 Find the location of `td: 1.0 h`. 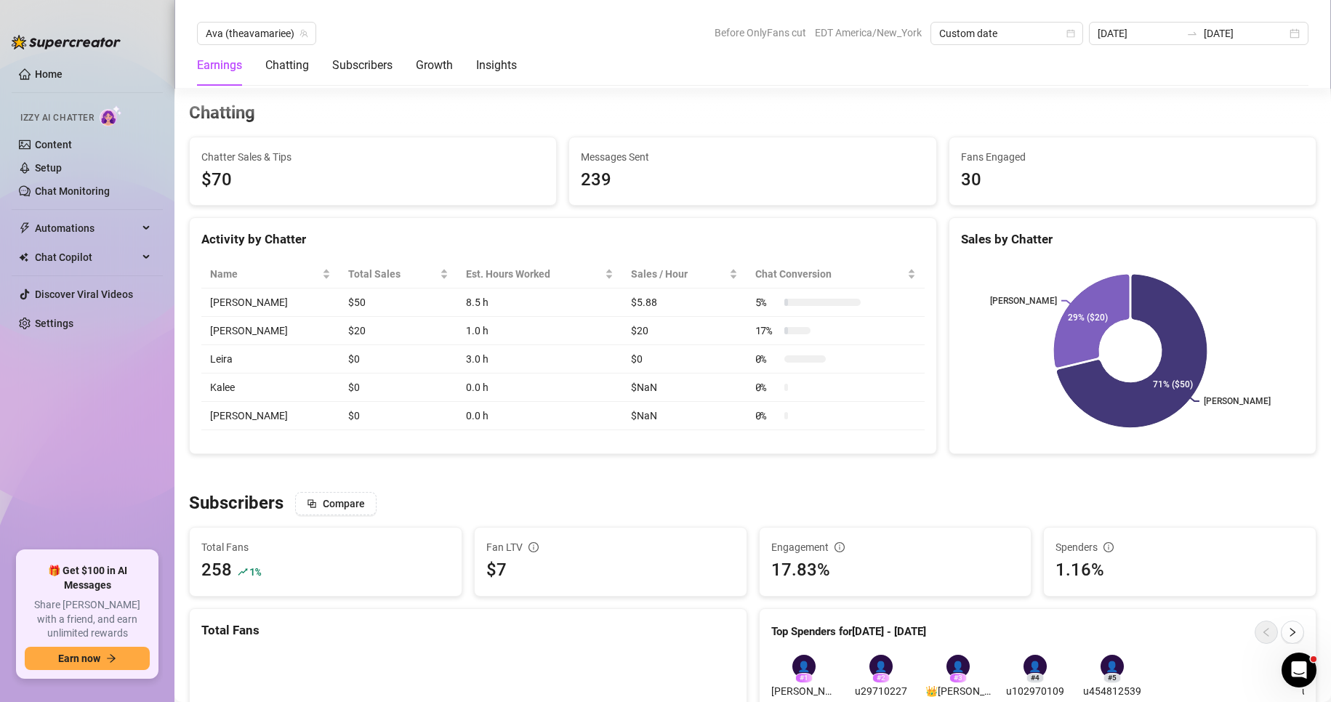

td: 1.0 h is located at coordinates (539, 331).